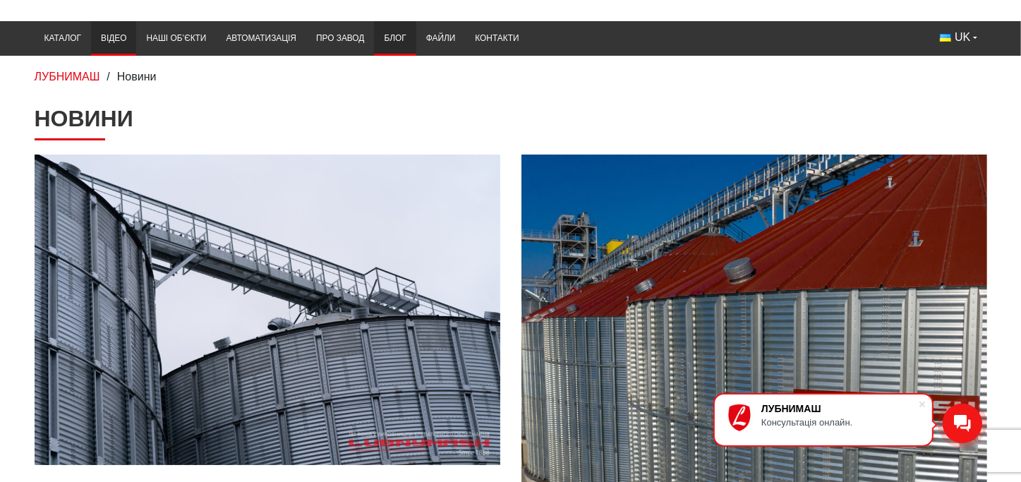  What do you see at coordinates (63, 38) in the screenshot?
I see `a: Каталог` at bounding box center [63, 38].